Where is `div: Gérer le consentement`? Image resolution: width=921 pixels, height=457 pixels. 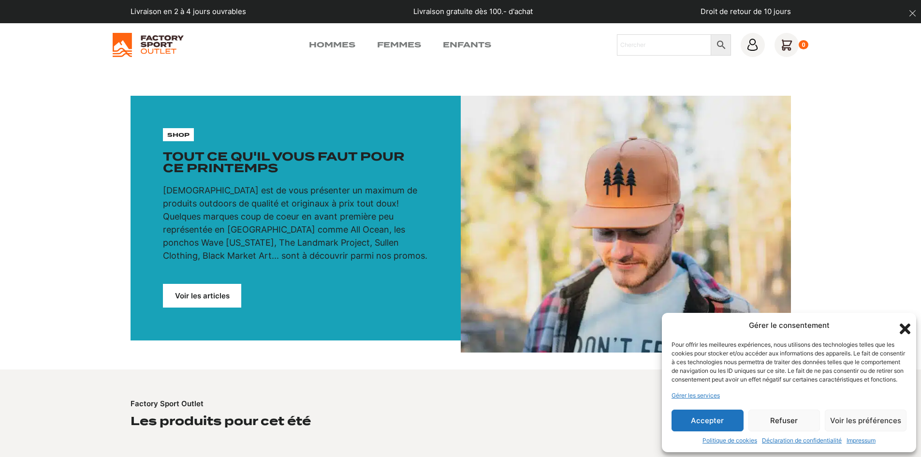 div: Gérer le consentement is located at coordinates (789, 325).